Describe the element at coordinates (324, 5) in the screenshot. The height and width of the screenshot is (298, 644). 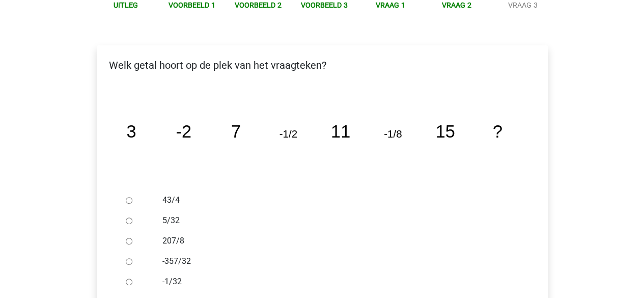
I see `a: Voorbeeld 3` at that location.